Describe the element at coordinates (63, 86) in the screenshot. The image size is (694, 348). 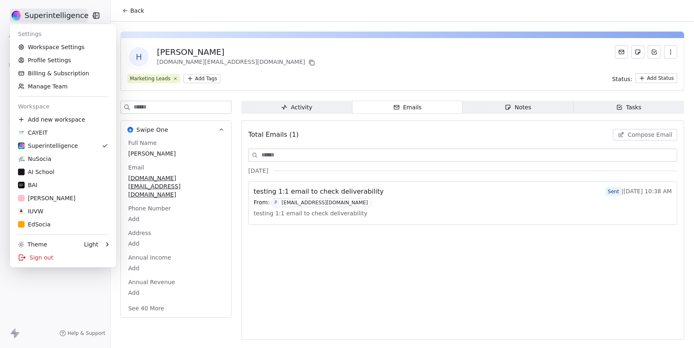
I see `a: Manage Team` at that location.